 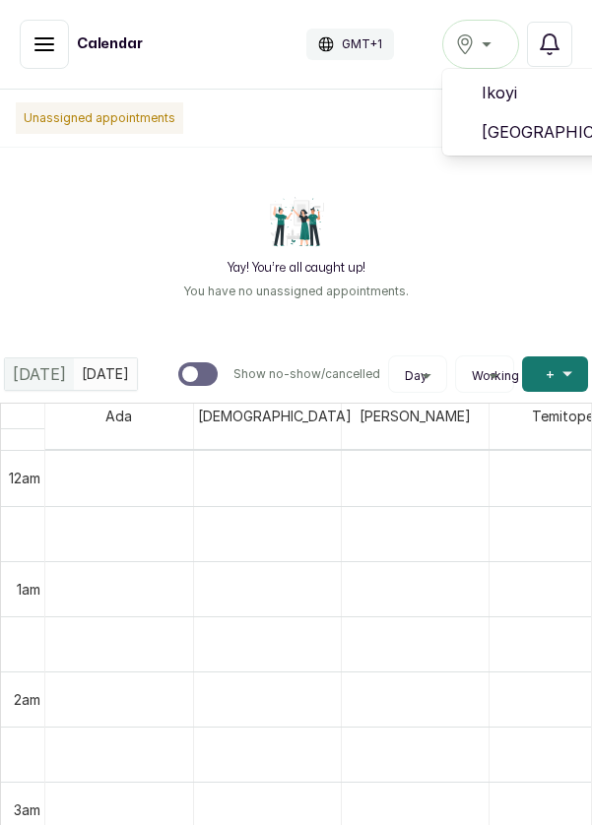 I want to click on span: Working, so click(x=495, y=376).